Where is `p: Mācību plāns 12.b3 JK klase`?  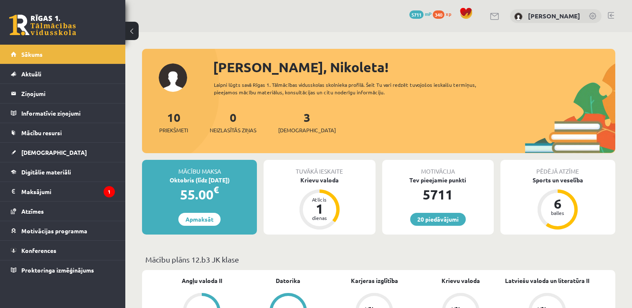
p: Mācību plāns 12.b3 JK klase is located at coordinates (379, 260).